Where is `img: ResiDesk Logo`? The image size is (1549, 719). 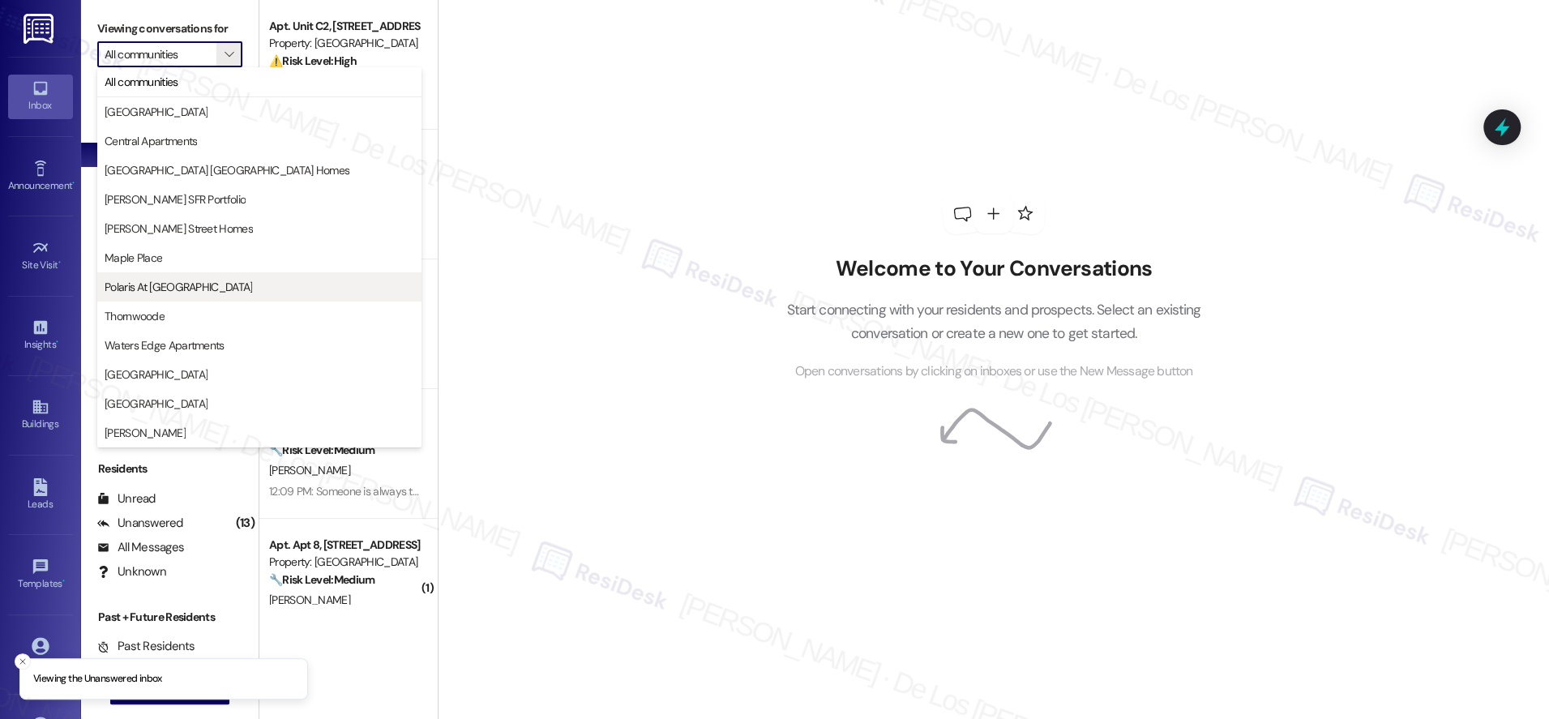 img: ResiDesk Logo is located at coordinates (40, 28).